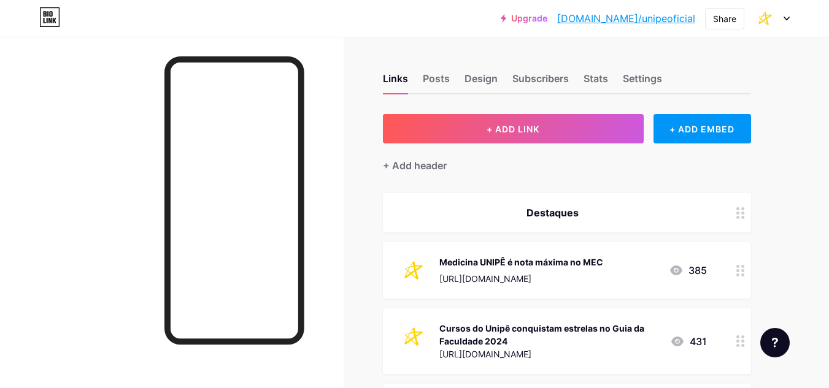 The width and height of the screenshot is (829, 388). Describe the element at coordinates (596, 82) in the screenshot. I see `div: Stats` at that location.